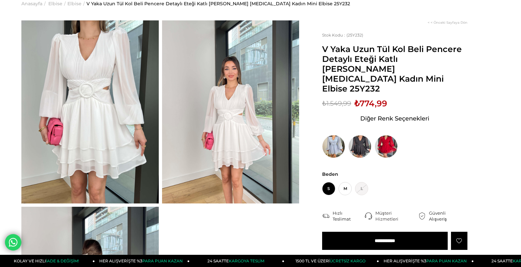 Image resolution: width=521 pixels, height=267 pixels. What do you see at coordinates (334, 146) in the screenshot?
I see `img: V Yaka Uzun Tül Kol Beli Pencere Detaylı Eteği Katlı Lars Mavi Kadın Mini Elbise 25Y232` at bounding box center [334, 146].